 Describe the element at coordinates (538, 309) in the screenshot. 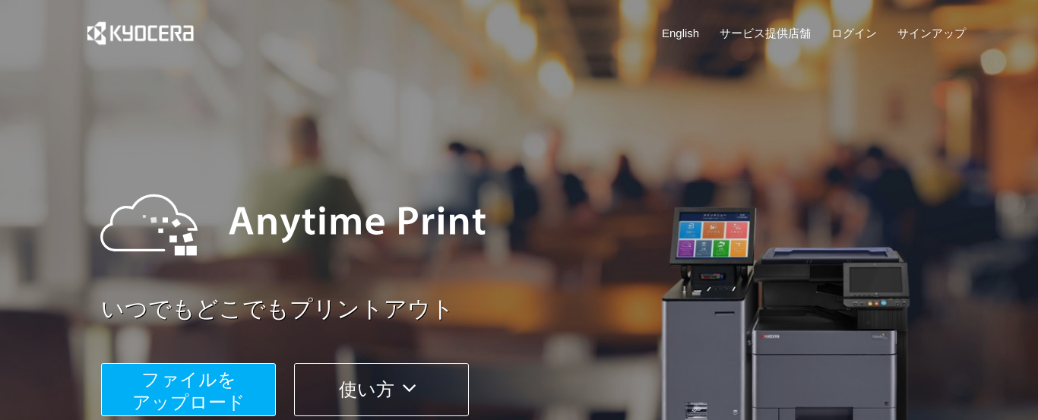

I see `a: いつでもどこでもプリントアウト` at that location.